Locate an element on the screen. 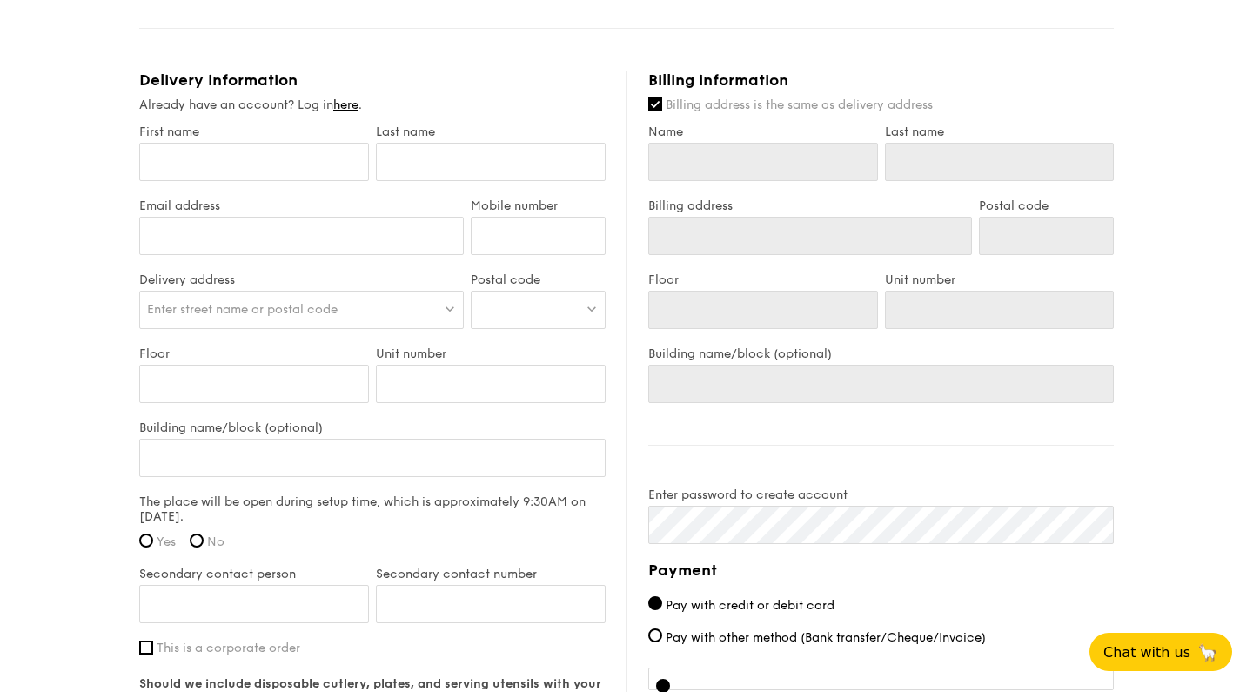 This screenshot has height=692, width=1253. button: Chat with us🦙 is located at coordinates (1161, 652).